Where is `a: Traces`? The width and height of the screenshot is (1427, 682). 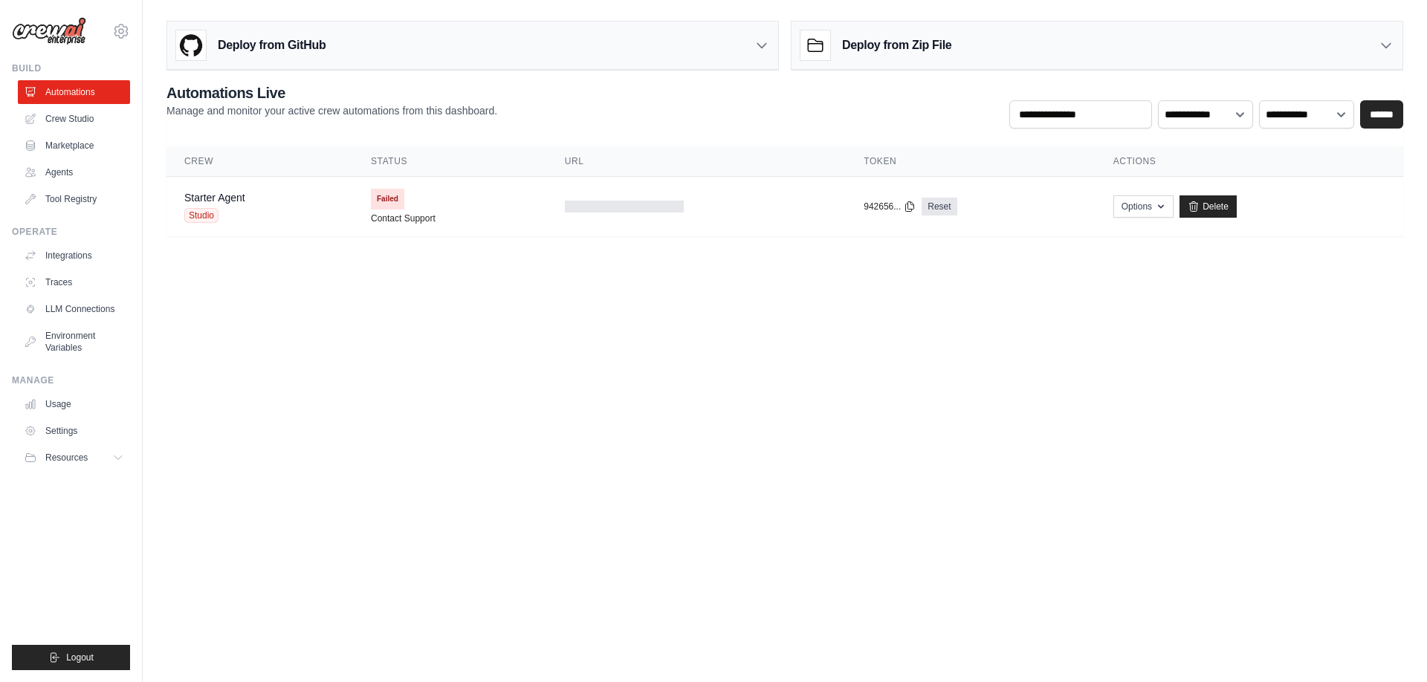 a: Traces is located at coordinates (74, 282).